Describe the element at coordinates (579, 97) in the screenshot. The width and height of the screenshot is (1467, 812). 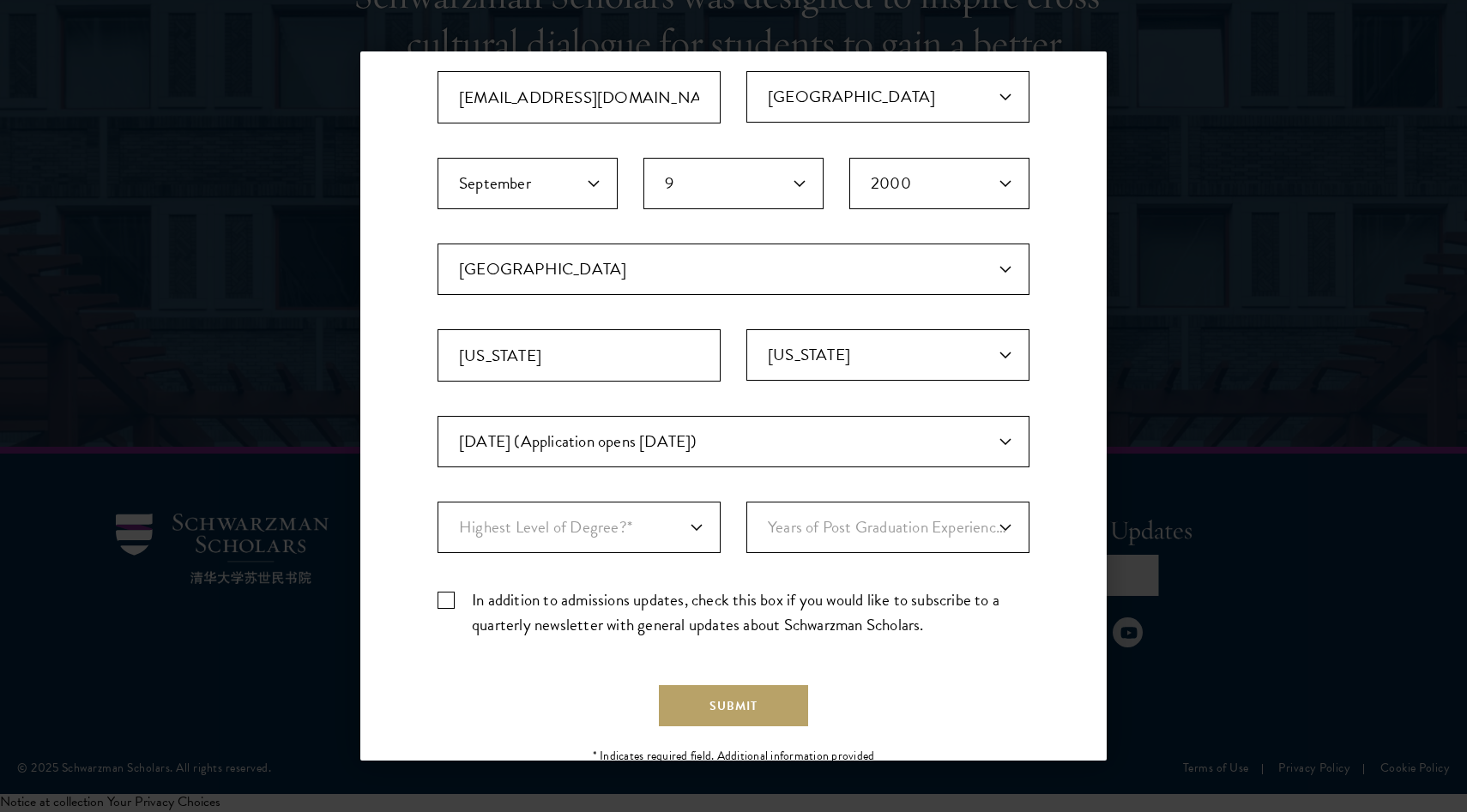
I see `input: Email Address*` at that location.